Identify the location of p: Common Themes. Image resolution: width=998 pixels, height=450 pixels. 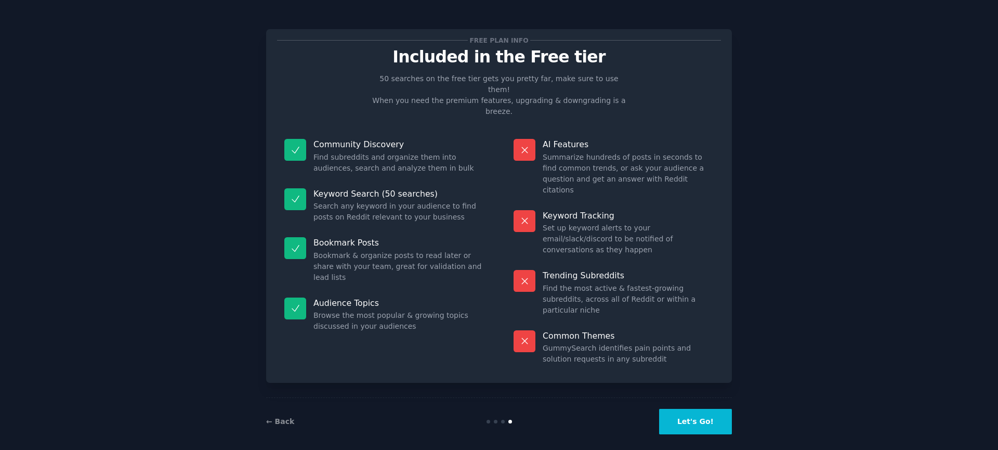
(628, 335).